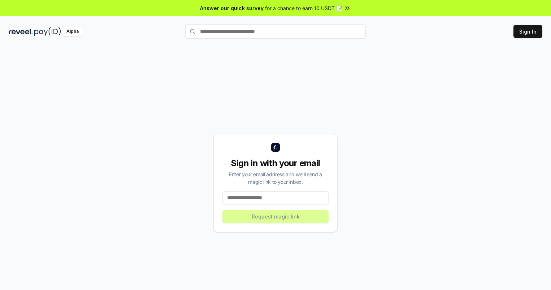  I want to click on span: for a chance to earn 10 USDT 📝, so click(304, 8).